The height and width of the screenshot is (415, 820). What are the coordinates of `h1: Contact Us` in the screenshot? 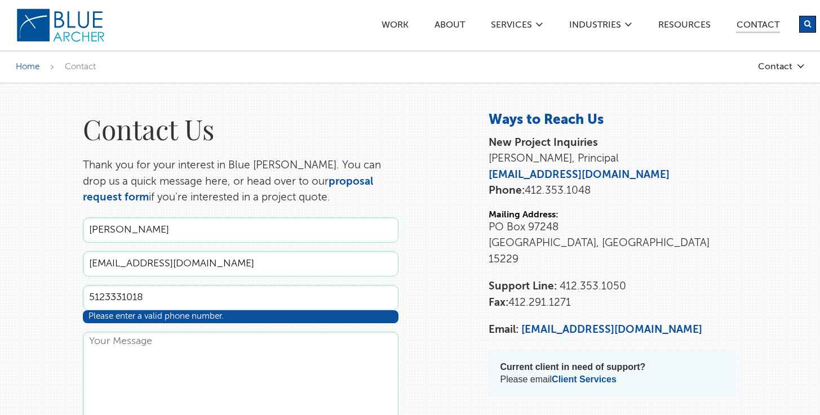 It's located at (241, 129).